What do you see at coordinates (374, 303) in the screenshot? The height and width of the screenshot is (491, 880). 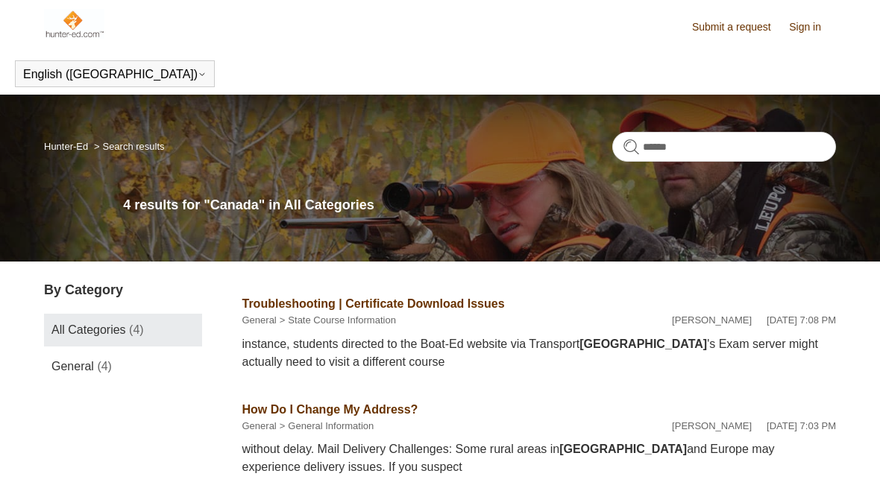 I see `a: Troubleshooting | Certificate Download Issues` at bounding box center [374, 303].